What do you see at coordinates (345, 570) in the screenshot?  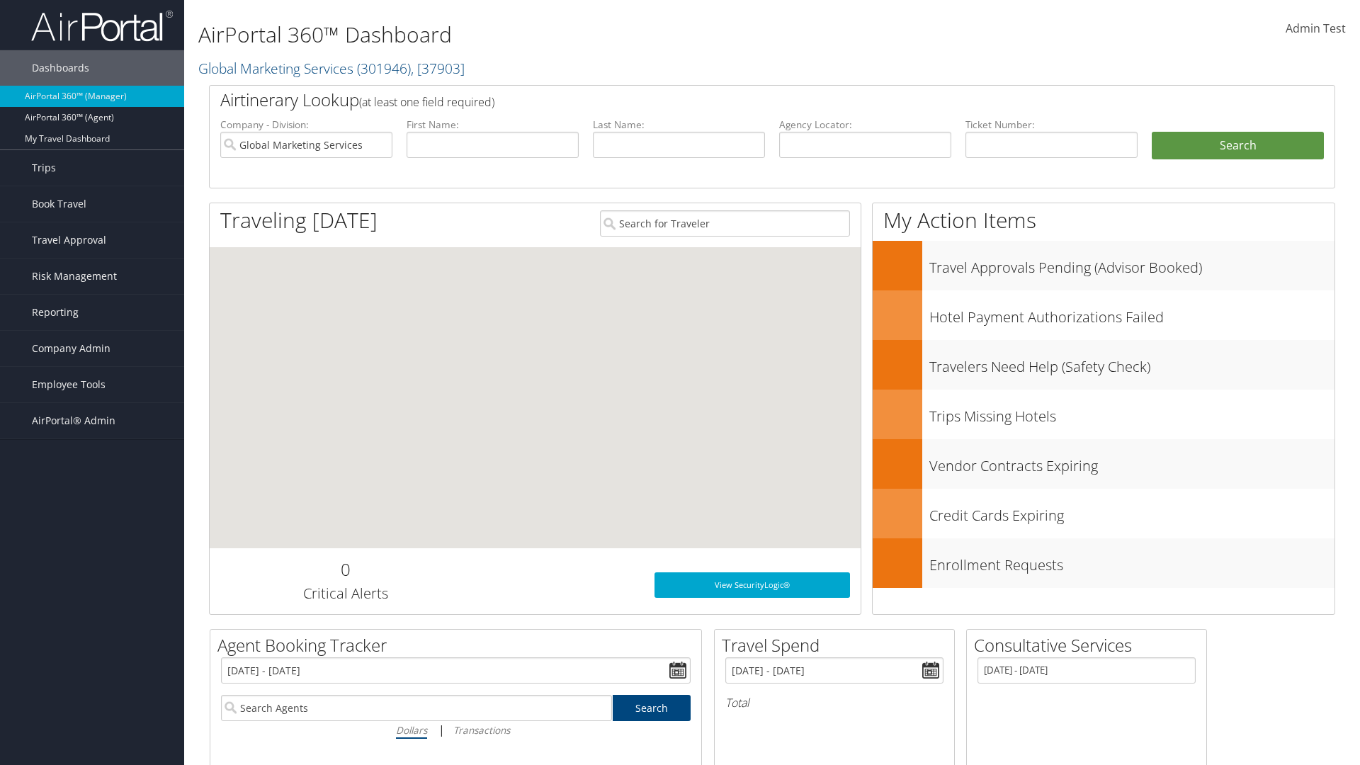 I see `h2: 0` at bounding box center [345, 570].